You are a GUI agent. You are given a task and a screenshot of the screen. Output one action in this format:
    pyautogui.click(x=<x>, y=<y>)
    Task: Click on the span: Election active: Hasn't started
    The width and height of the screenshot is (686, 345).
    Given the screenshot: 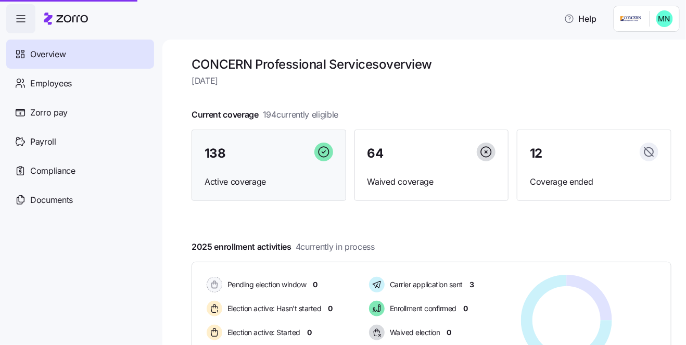 What is the action you would take?
    pyautogui.click(x=273, y=309)
    